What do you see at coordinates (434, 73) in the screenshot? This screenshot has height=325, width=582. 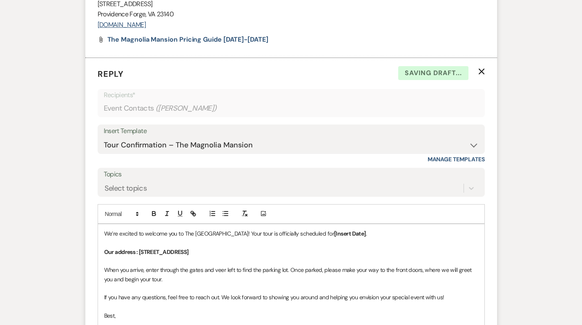 I see `span: Saving draft...` at bounding box center [434, 73].